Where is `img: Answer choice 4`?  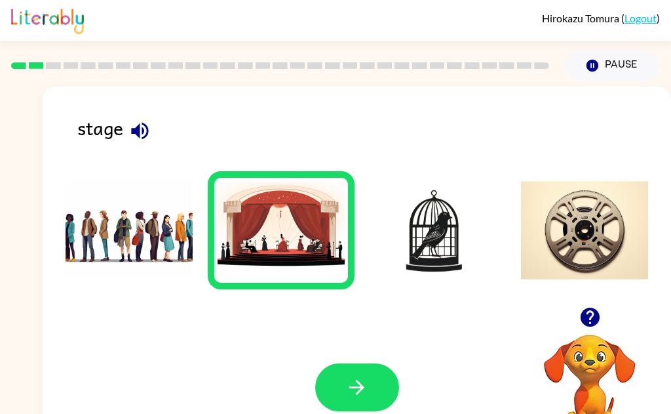 img: Answer choice 4 is located at coordinates (585, 230).